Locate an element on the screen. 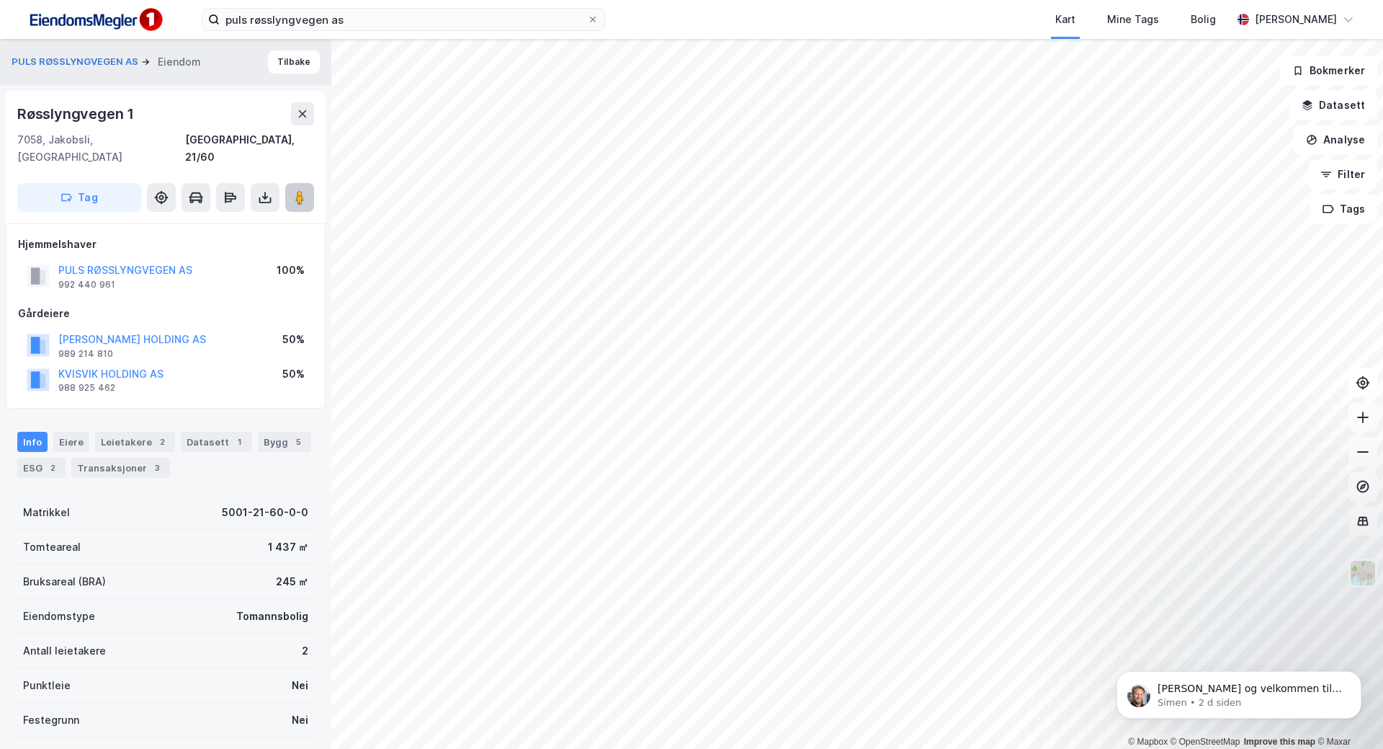 Image resolution: width=1383 pixels, height=749 pixels. div: Mine Tags is located at coordinates (1133, 19).